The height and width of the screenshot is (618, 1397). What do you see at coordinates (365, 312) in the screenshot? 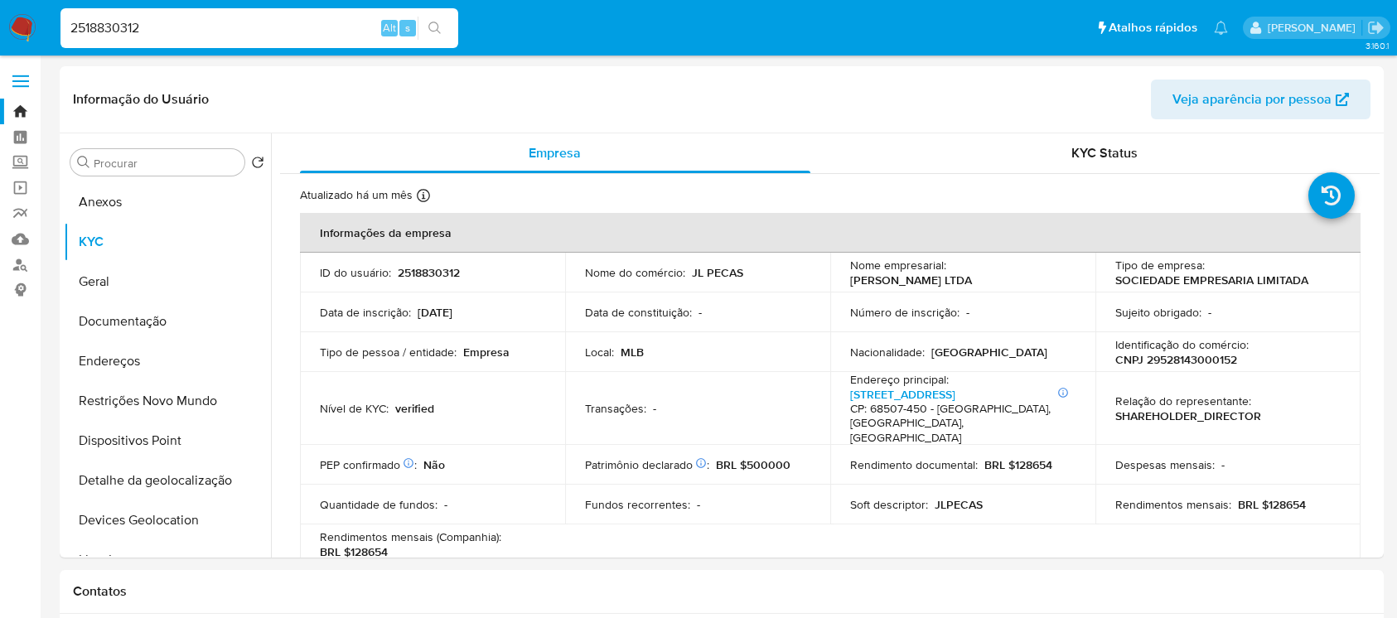
I see `p: Data de inscrição :` at bounding box center [365, 312].